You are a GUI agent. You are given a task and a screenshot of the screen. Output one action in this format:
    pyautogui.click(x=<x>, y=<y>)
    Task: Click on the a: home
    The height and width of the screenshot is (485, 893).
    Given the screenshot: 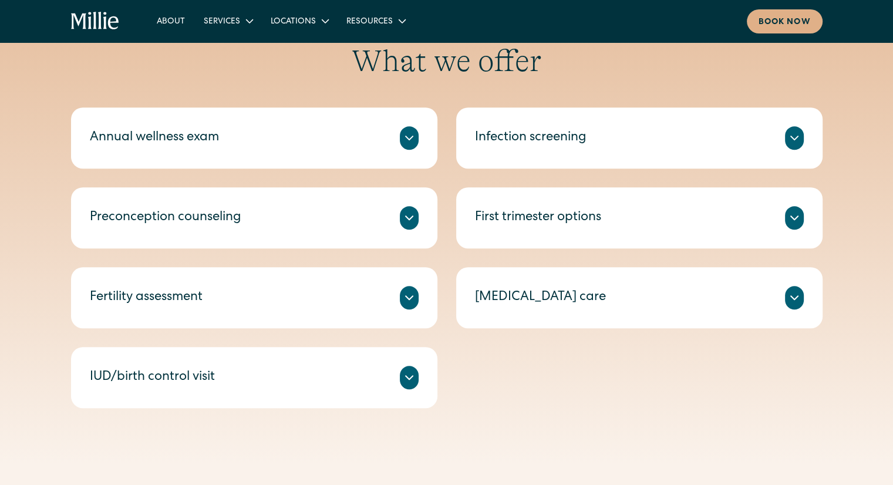 What is the action you would take?
    pyautogui.click(x=95, y=21)
    